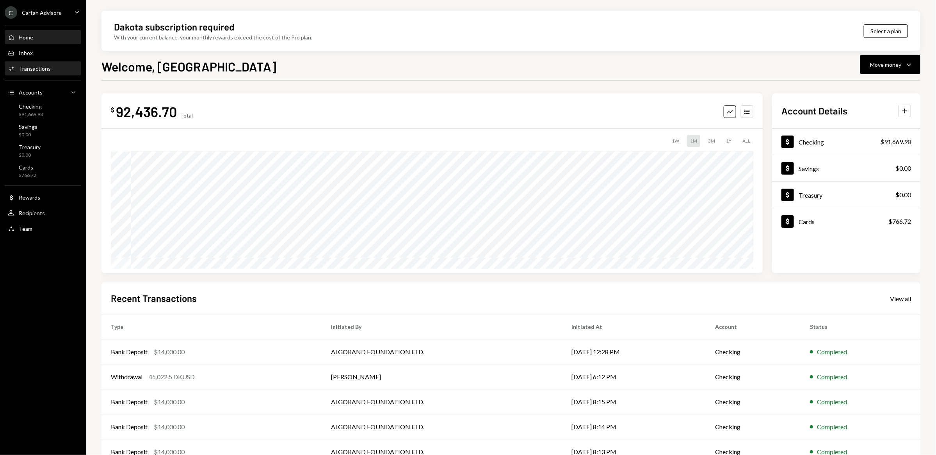 This screenshot has width=936, height=455. Describe the element at coordinates (172, 377) in the screenshot. I see `div: 45,022.5 DKUSD` at that location.